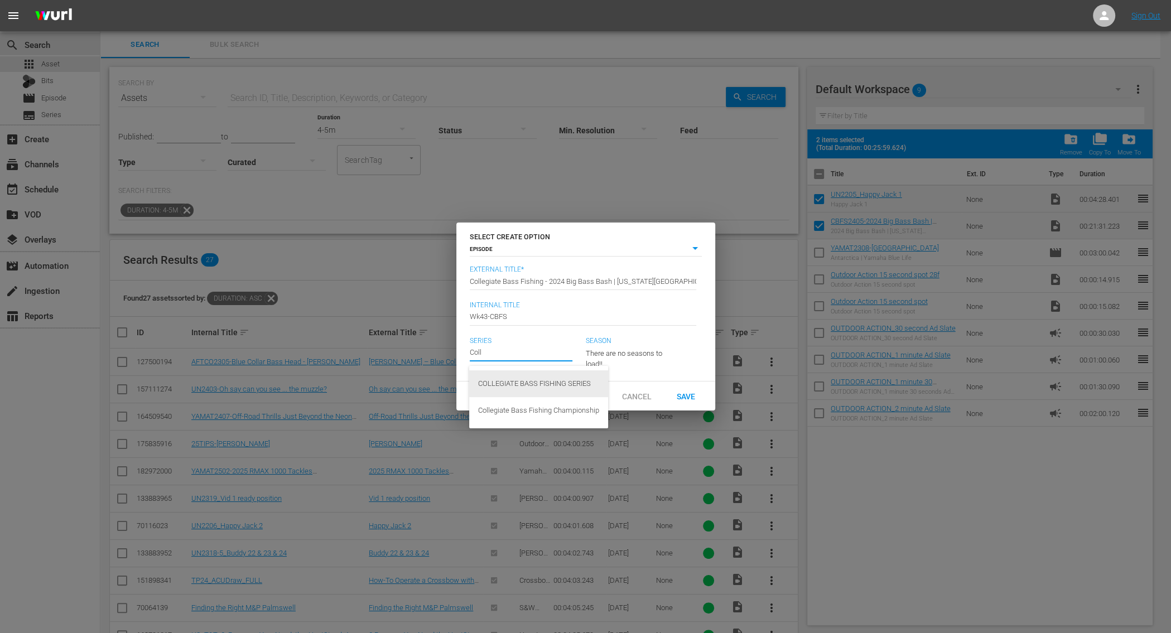 This screenshot has width=1171, height=633. What do you see at coordinates (492, 397) in the screenshot?
I see `span: Save & View` at bounding box center [492, 397].